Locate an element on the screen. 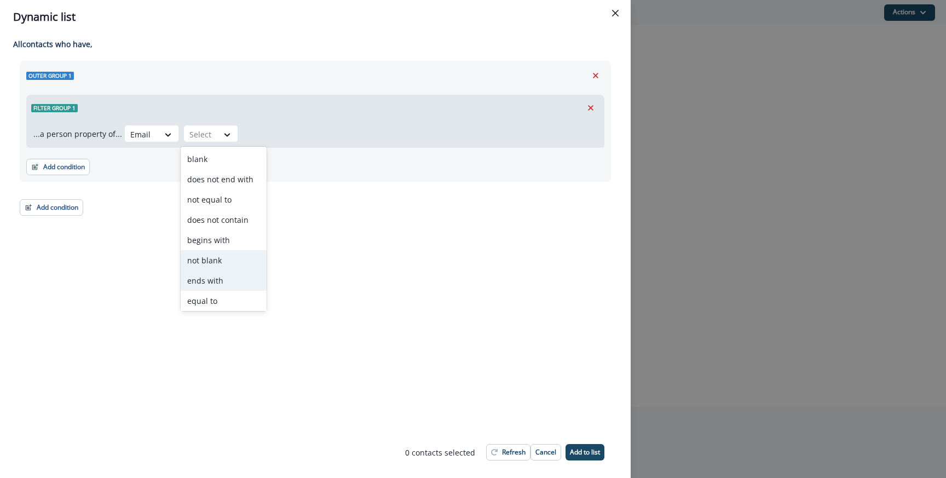 The width and height of the screenshot is (946, 478). button: Refresh is located at coordinates (508, 452).